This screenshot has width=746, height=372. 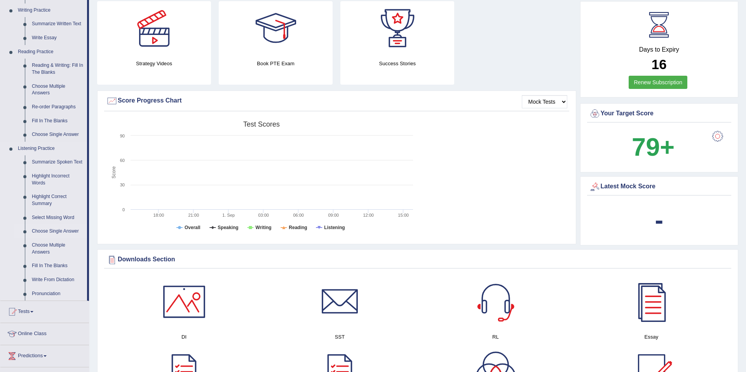 I want to click on tspan: Overall, so click(x=192, y=228).